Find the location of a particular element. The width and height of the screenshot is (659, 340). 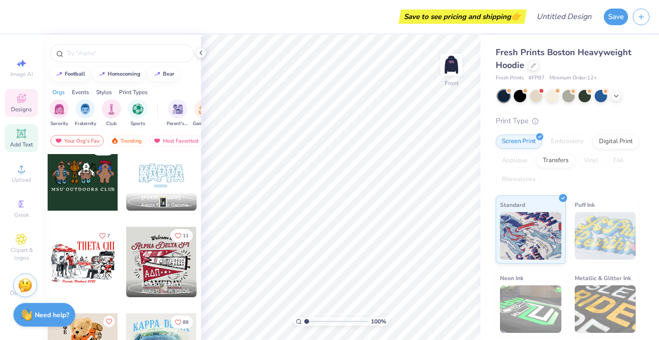

div: Print Types is located at coordinates (133, 92).